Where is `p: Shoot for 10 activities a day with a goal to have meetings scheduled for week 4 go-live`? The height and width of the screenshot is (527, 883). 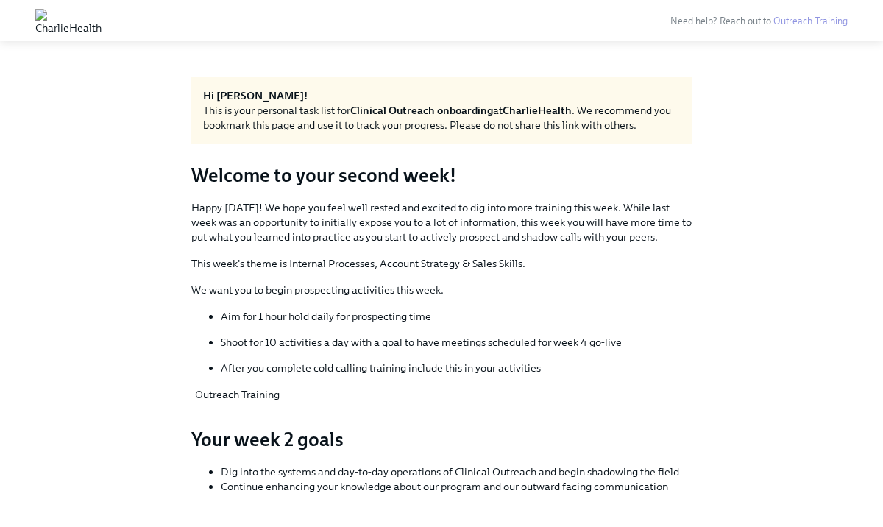
p: Shoot for 10 activities a day with a goal to have meetings scheduled for week 4 go-live is located at coordinates (456, 342).